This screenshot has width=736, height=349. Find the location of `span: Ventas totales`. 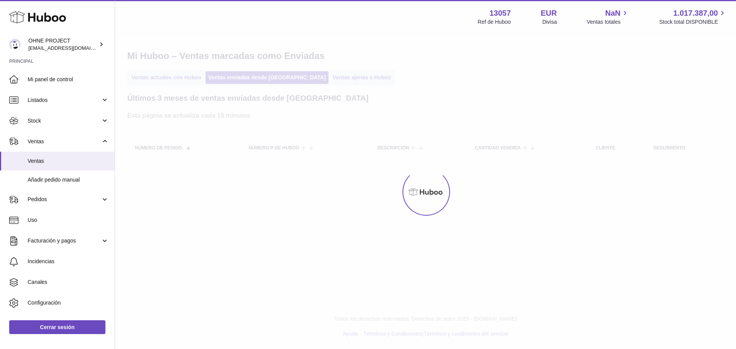

span: Ventas totales is located at coordinates (608, 22).